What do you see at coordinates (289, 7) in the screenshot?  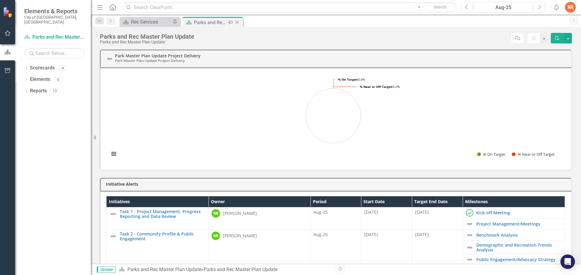 I see `input: Search ClearPoint...` at bounding box center [289, 7].